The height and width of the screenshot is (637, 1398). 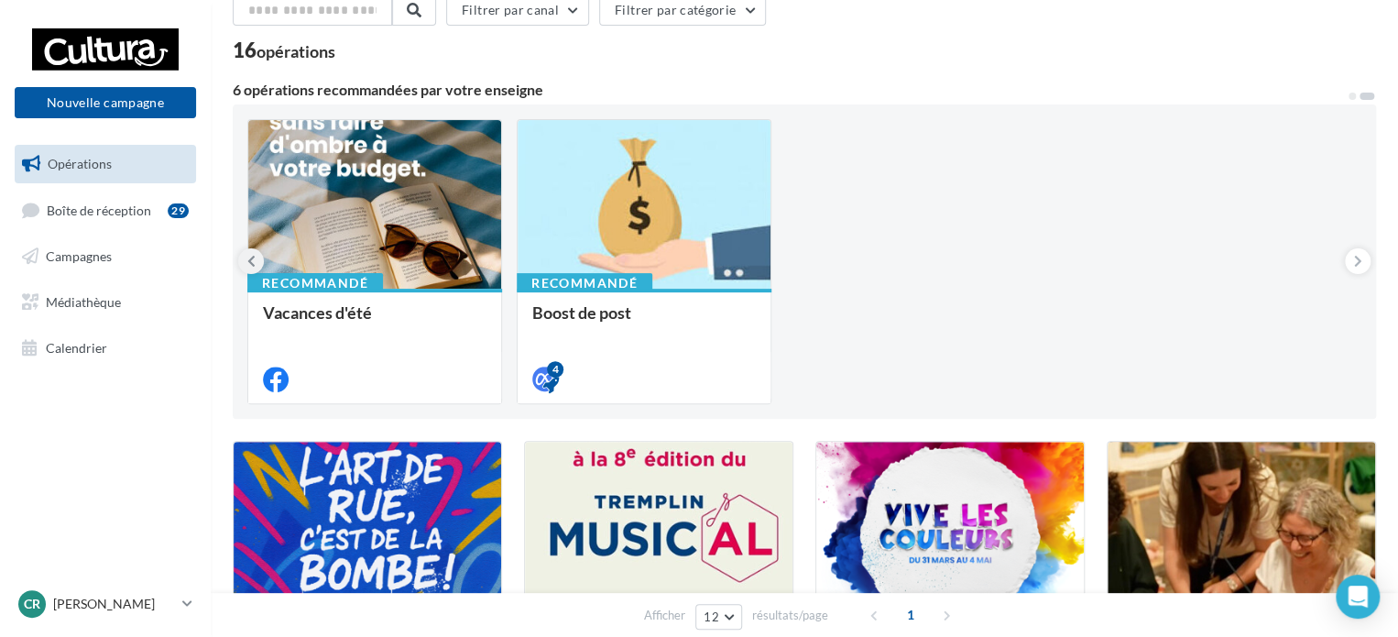 What do you see at coordinates (105, 348) in the screenshot?
I see `a: Calendrier` at bounding box center [105, 348].